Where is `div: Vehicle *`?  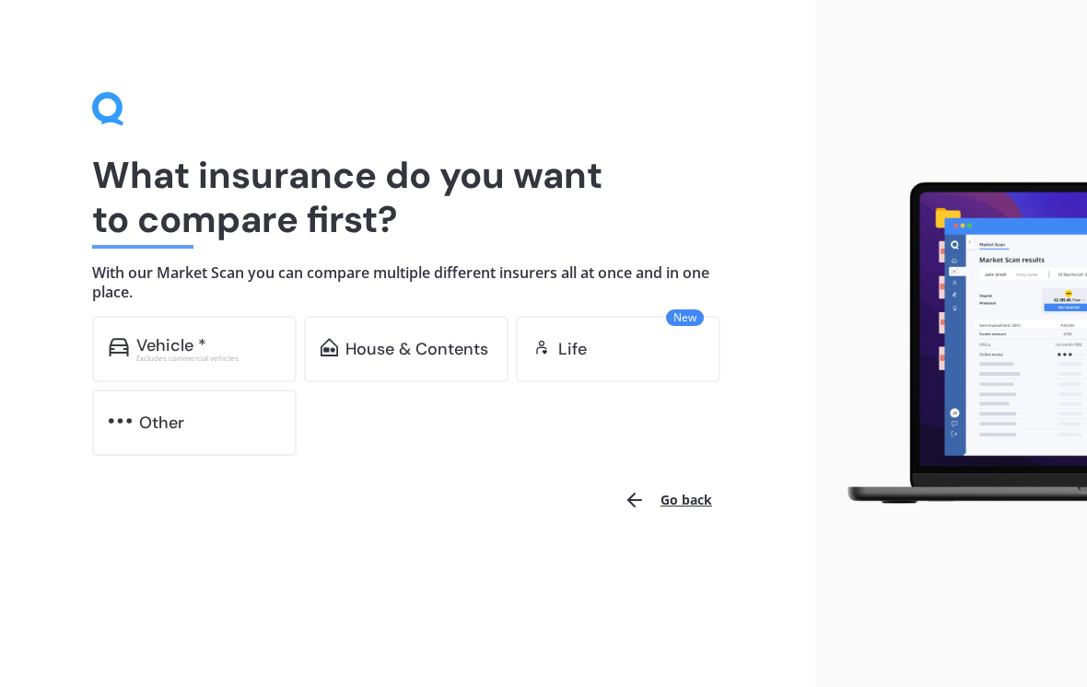 div: Vehicle * is located at coordinates (171, 345).